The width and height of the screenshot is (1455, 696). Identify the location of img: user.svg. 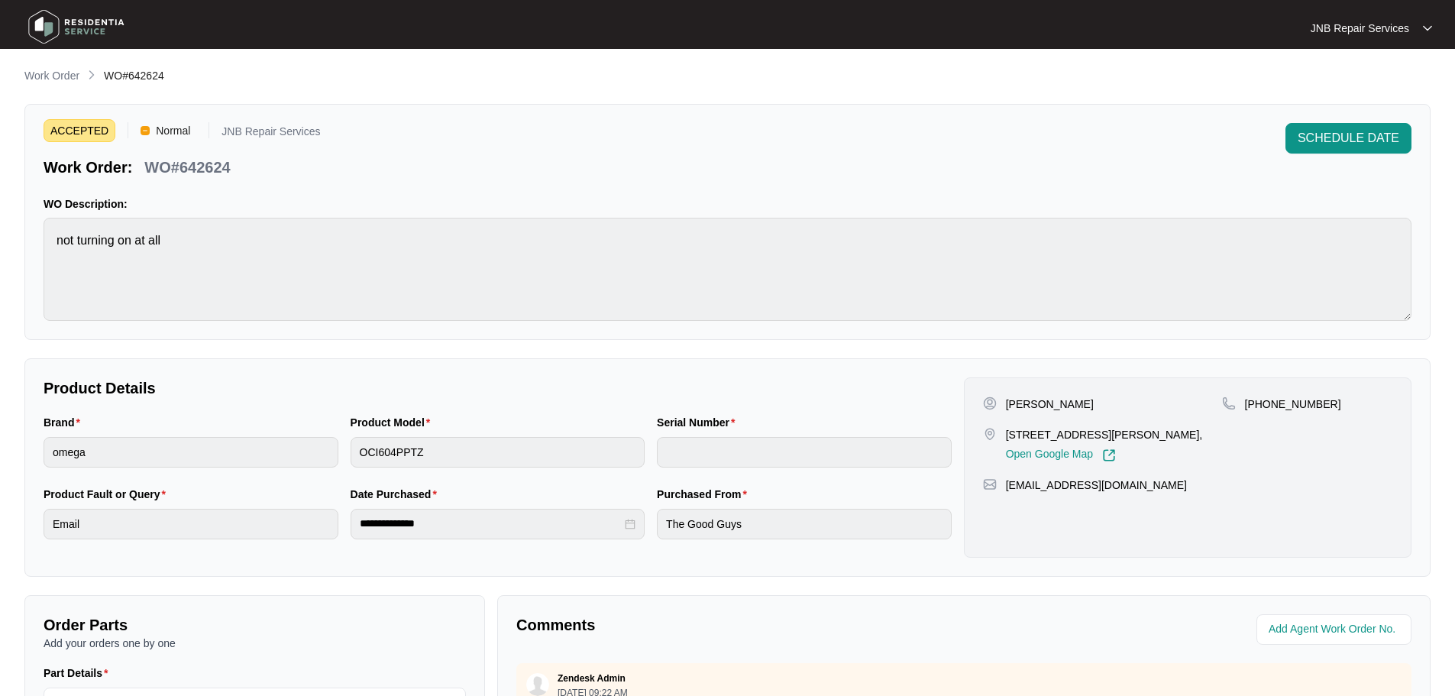
(538, 684).